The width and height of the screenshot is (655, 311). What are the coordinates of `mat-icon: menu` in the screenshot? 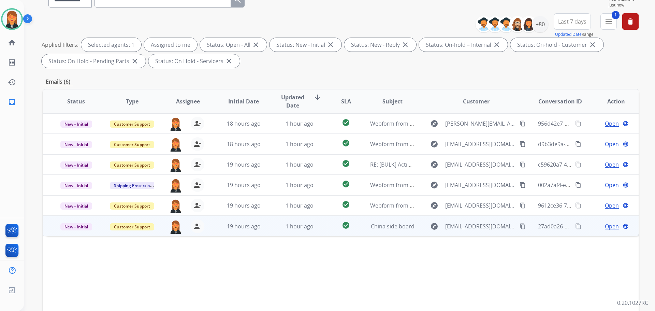 It's located at (609, 22).